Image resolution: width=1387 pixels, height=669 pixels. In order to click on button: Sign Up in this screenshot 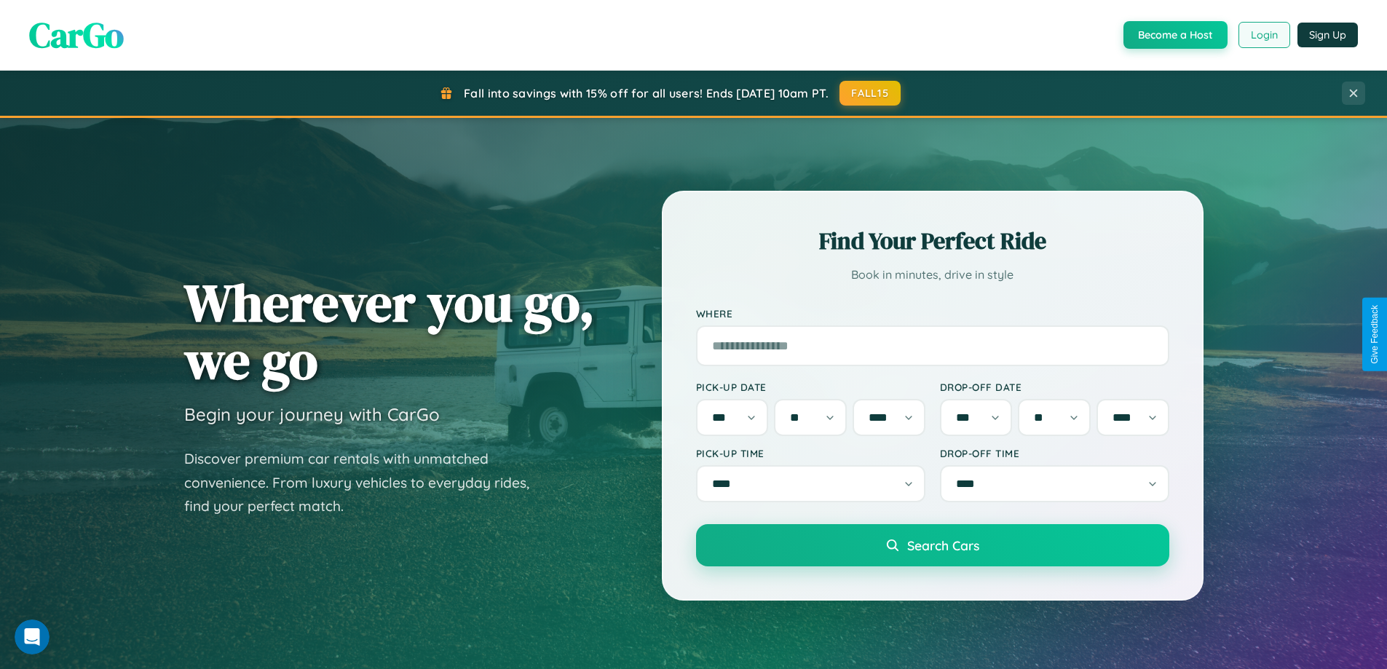, I will do `click(1327, 35)`.